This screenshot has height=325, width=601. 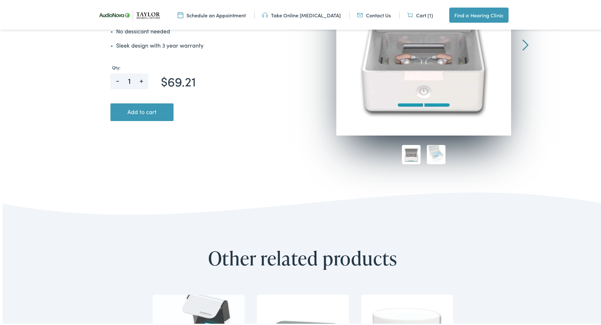 What do you see at coordinates (142, 111) in the screenshot?
I see `button: Add to cart` at bounding box center [142, 111].